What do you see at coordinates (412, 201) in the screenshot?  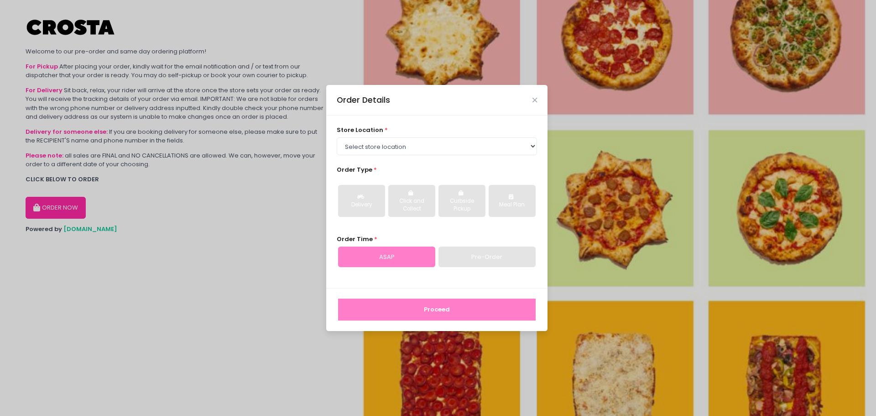 I see `button: Click and Collect` at bounding box center [412, 201].